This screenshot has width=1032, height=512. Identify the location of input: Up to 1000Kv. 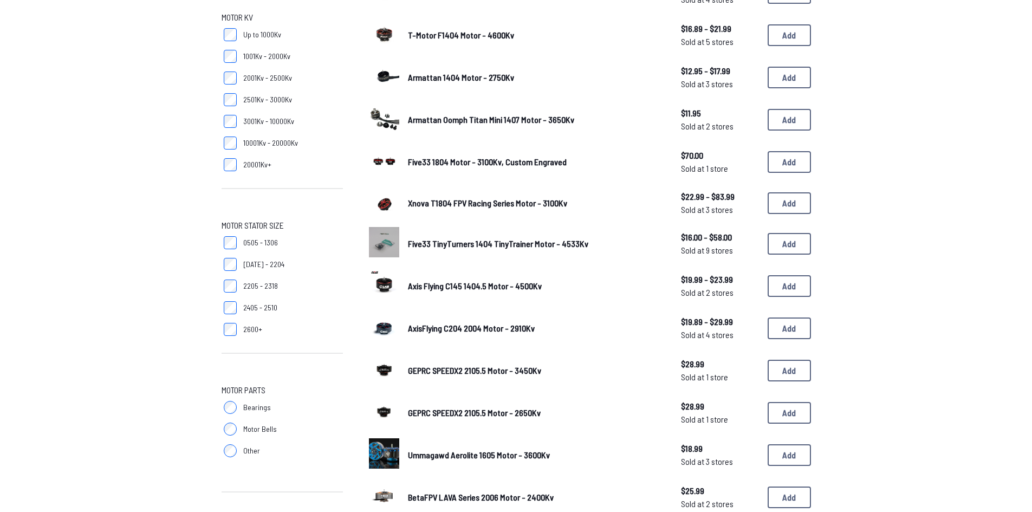
(230, 35).